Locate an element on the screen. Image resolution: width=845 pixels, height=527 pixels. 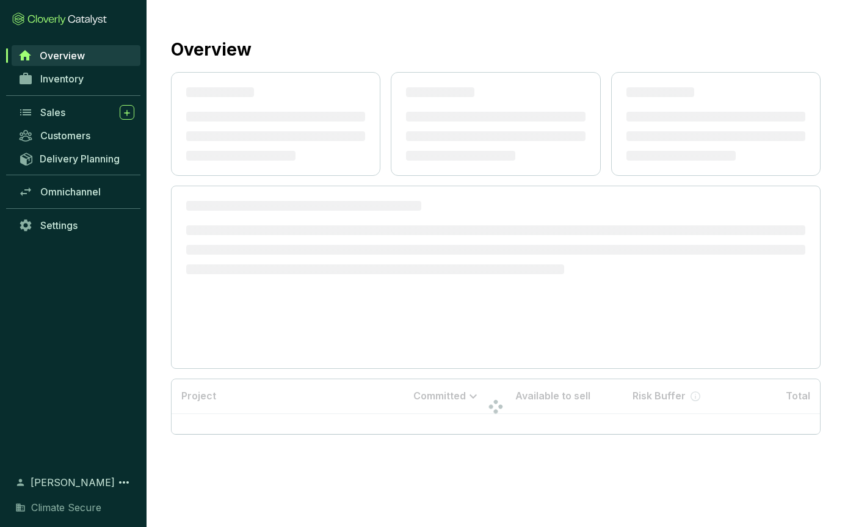
a: Settings is located at coordinates (76, 225).